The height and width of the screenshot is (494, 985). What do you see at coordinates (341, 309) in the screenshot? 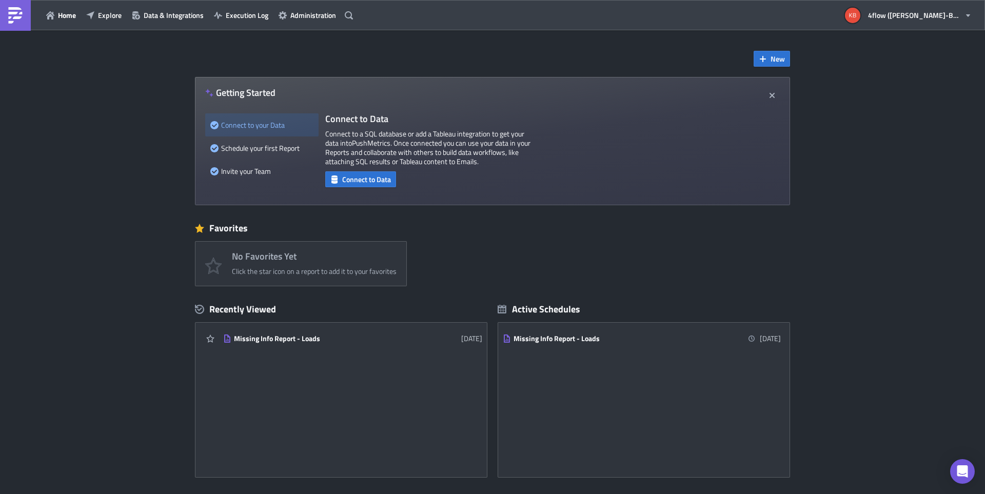
I see `div: Recently Viewed` at bounding box center [341, 309].